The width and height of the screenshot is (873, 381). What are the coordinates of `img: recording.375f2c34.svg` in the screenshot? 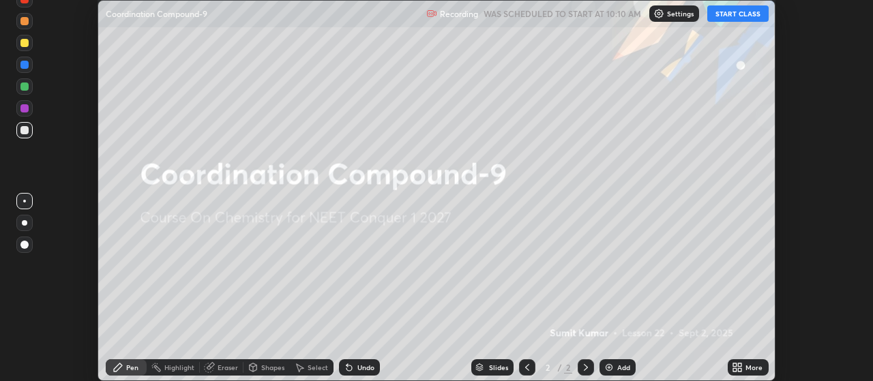 It's located at (432, 14).